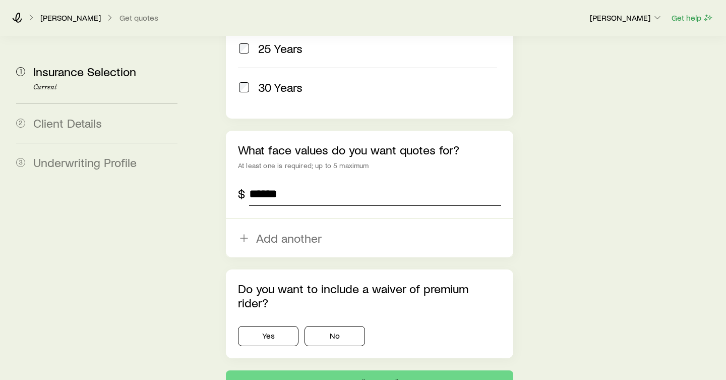 Image resolution: width=726 pixels, height=380 pixels. What do you see at coordinates (105, 87) in the screenshot?
I see `p: Current` at bounding box center [105, 87].